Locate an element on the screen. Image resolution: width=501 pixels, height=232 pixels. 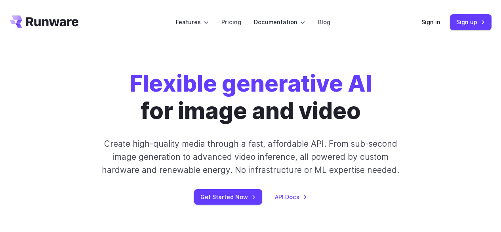
h1: for image and video is located at coordinates (251, 97).